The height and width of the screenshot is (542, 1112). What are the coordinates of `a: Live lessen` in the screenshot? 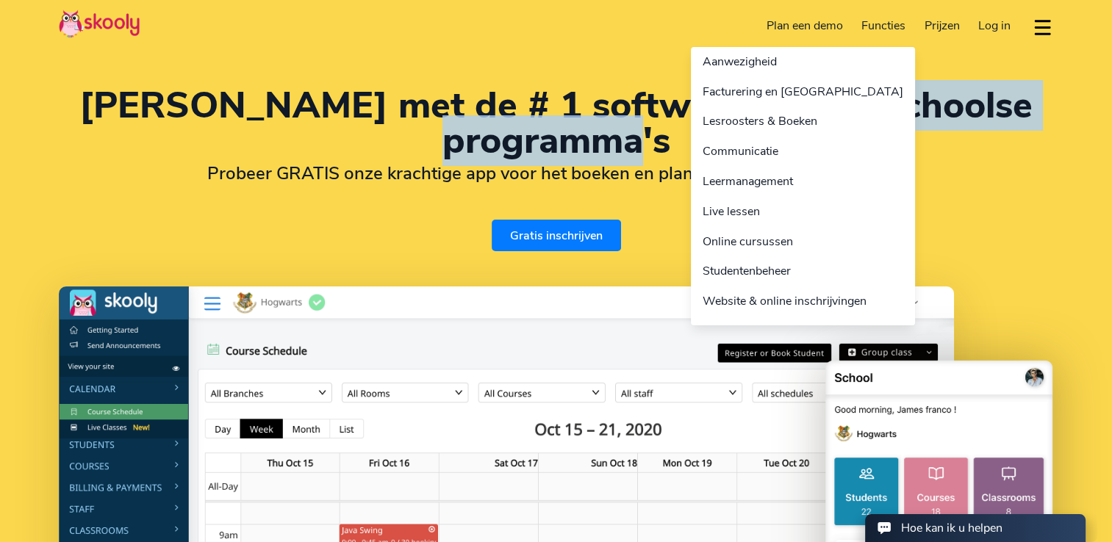 It's located at (803, 212).